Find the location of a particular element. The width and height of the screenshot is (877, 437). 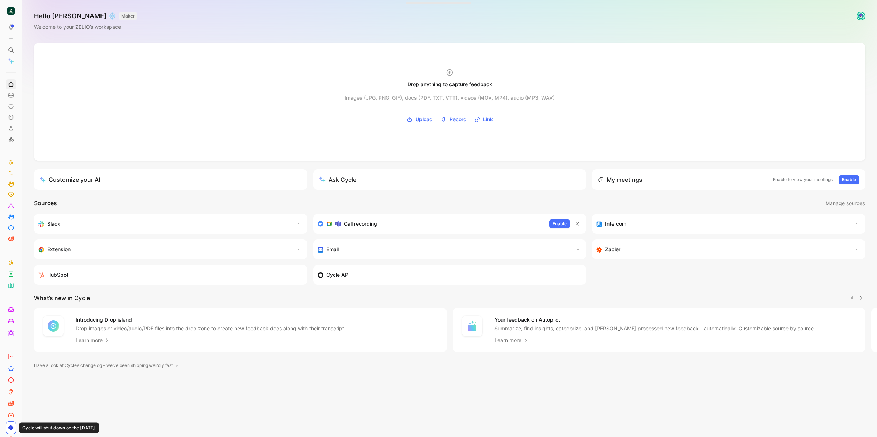

h2: Sources is located at coordinates (45, 203).